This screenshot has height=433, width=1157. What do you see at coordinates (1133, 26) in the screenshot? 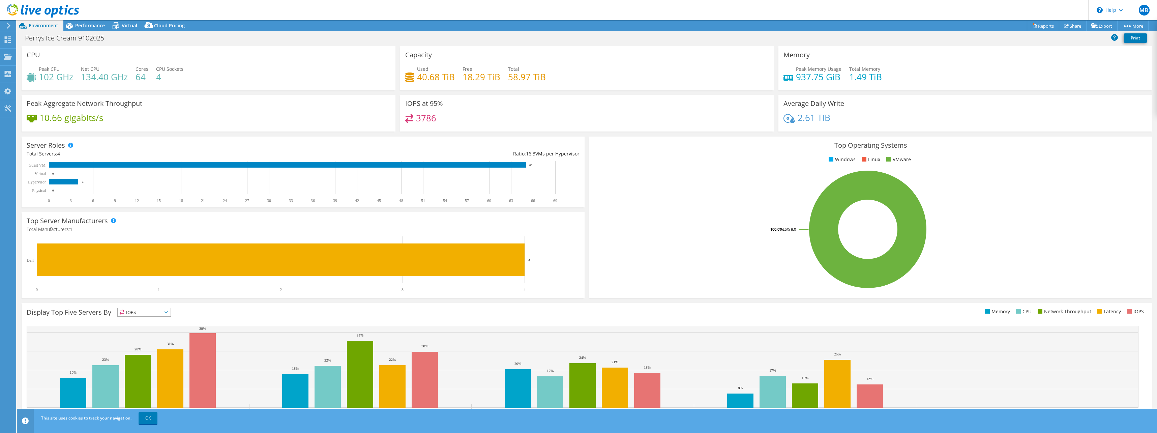
I see `a: More` at bounding box center [1133, 26].